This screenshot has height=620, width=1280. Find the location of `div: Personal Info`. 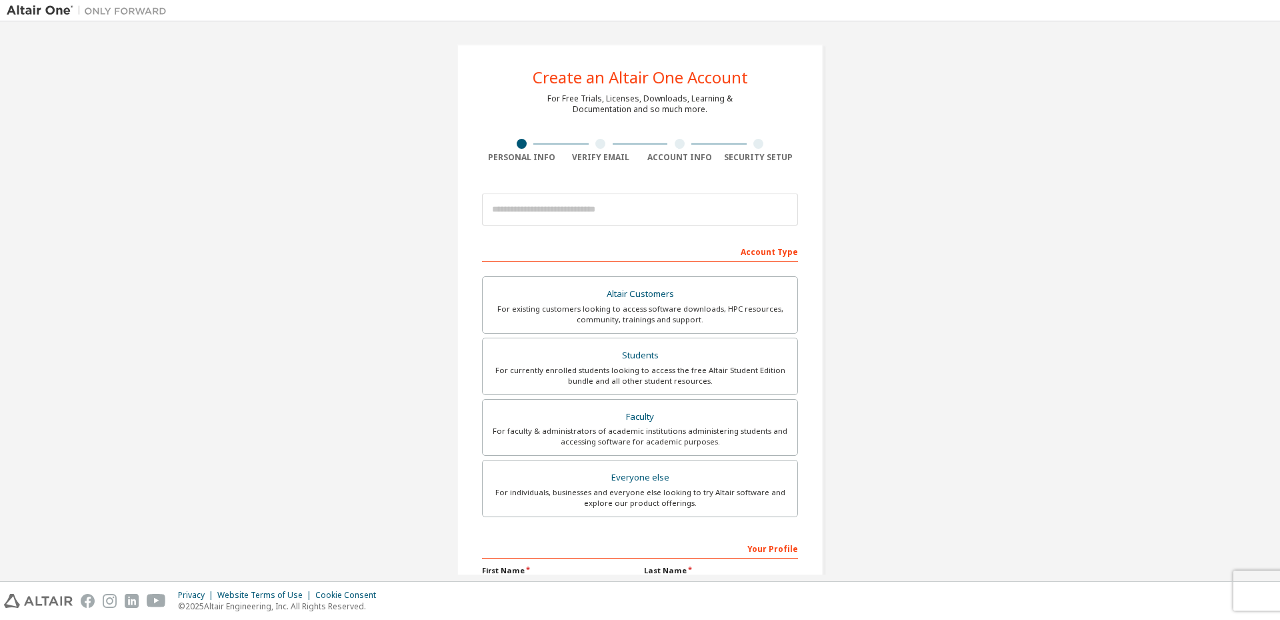

div: Personal Info is located at coordinates (522, 157).